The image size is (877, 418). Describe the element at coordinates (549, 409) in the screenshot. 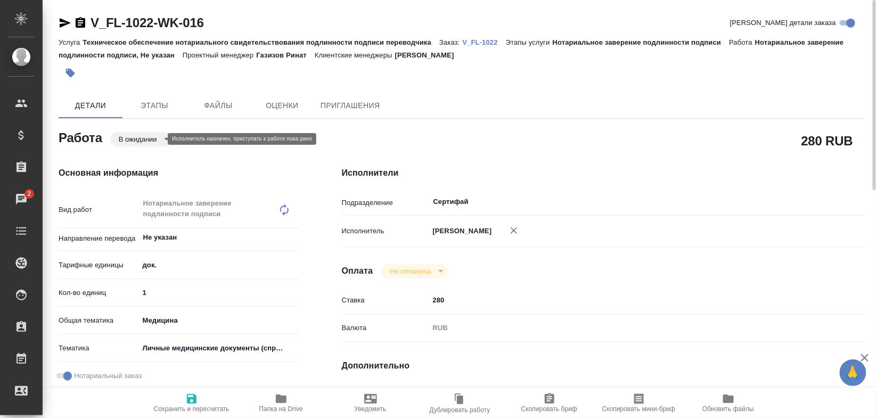

I see `span: Скопировать бриф` at that location.